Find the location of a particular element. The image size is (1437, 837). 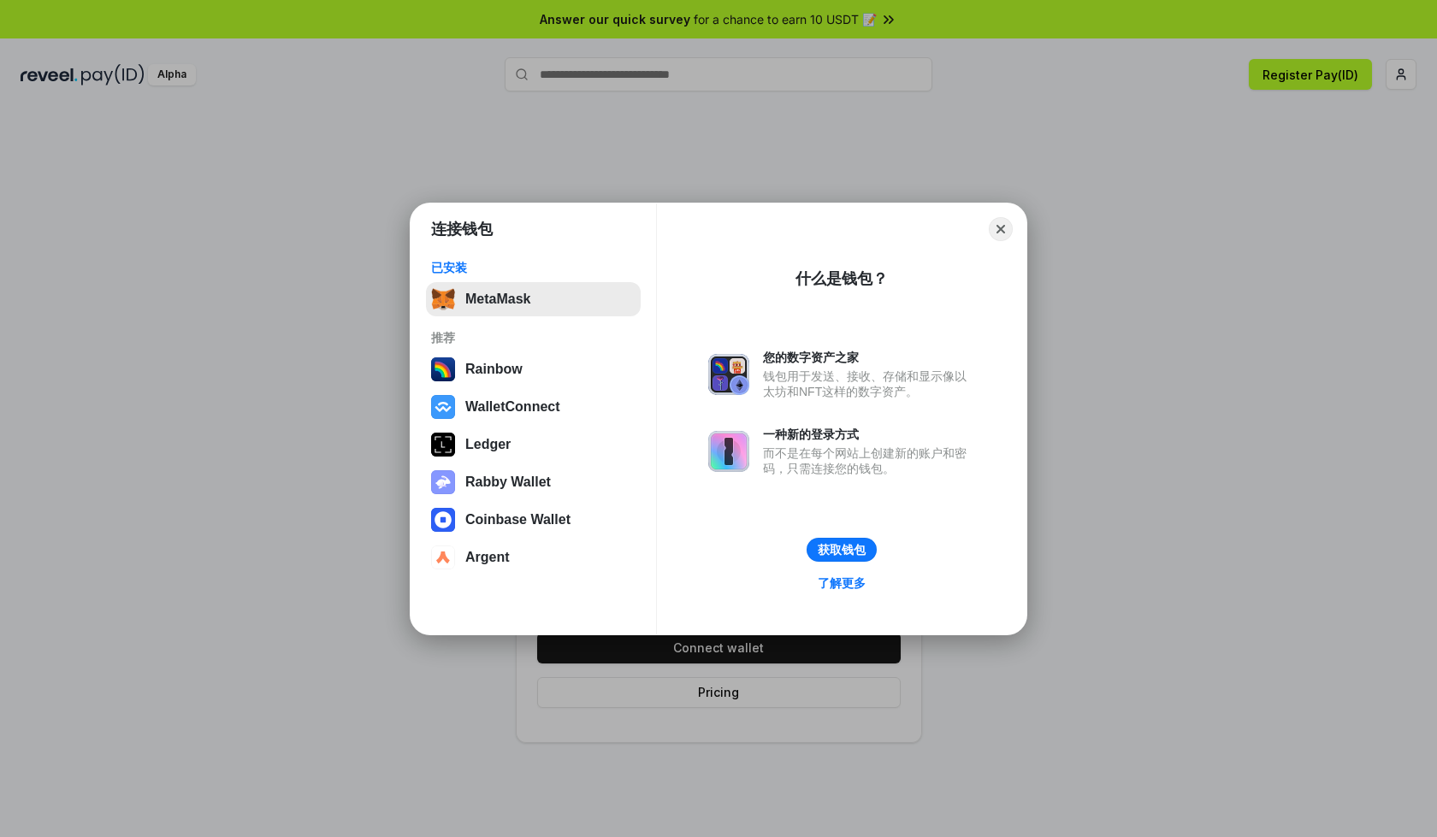

button: 获取钱包 is located at coordinates (842, 550).